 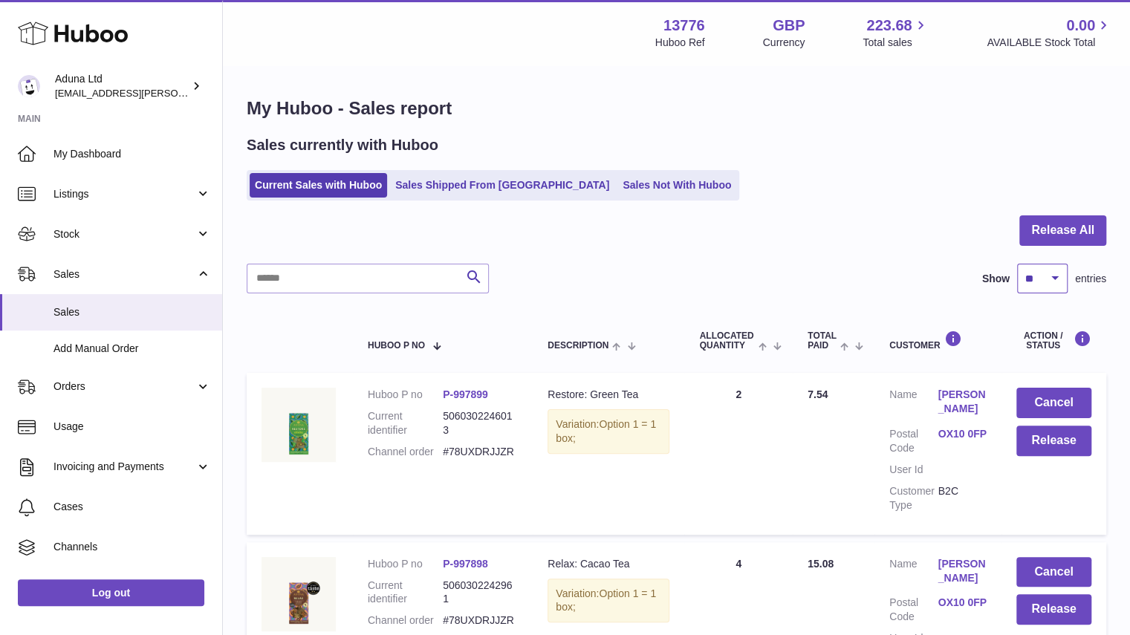 What do you see at coordinates (396, 346) in the screenshot?
I see `span: Huboo P no` at bounding box center [396, 346].